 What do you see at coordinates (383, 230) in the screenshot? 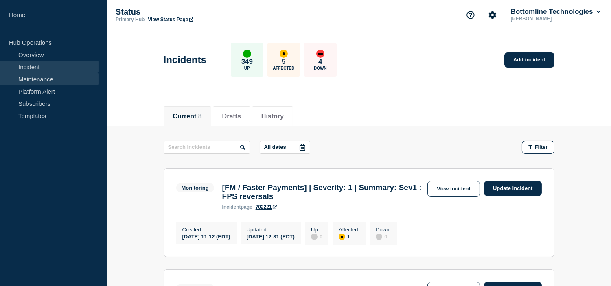
I see `p: Down :` at bounding box center [383, 230].